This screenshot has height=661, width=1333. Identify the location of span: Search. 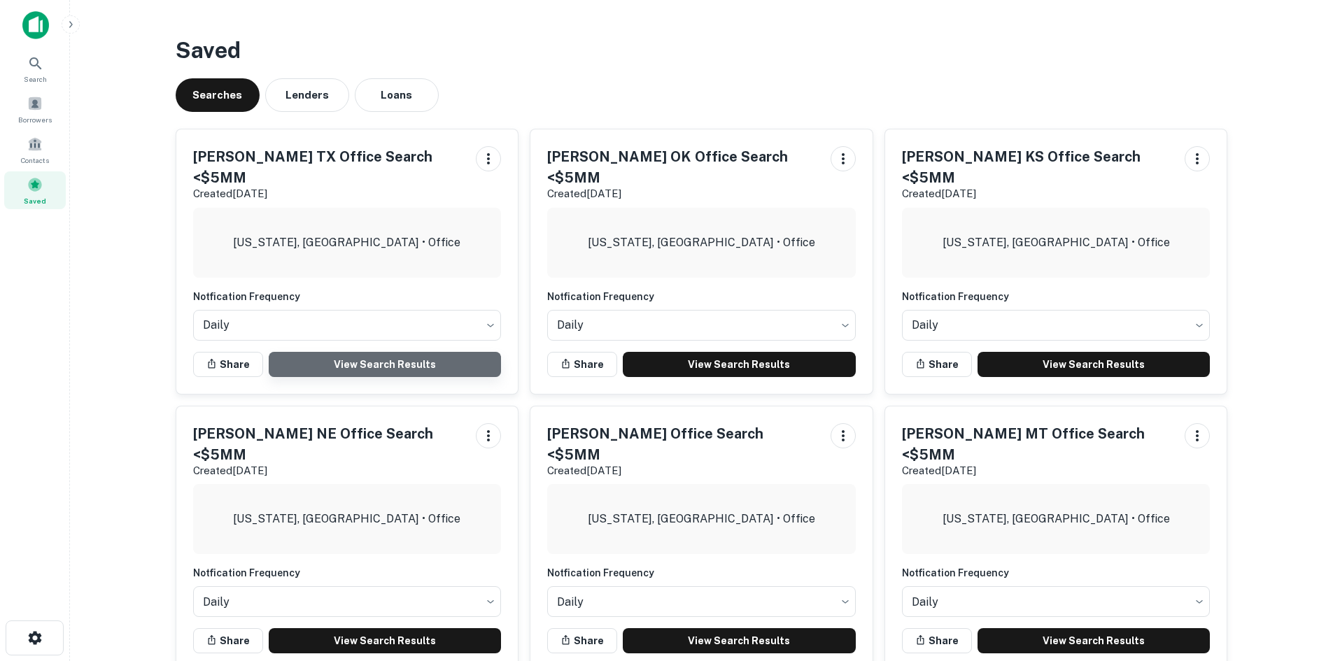
(35, 79).